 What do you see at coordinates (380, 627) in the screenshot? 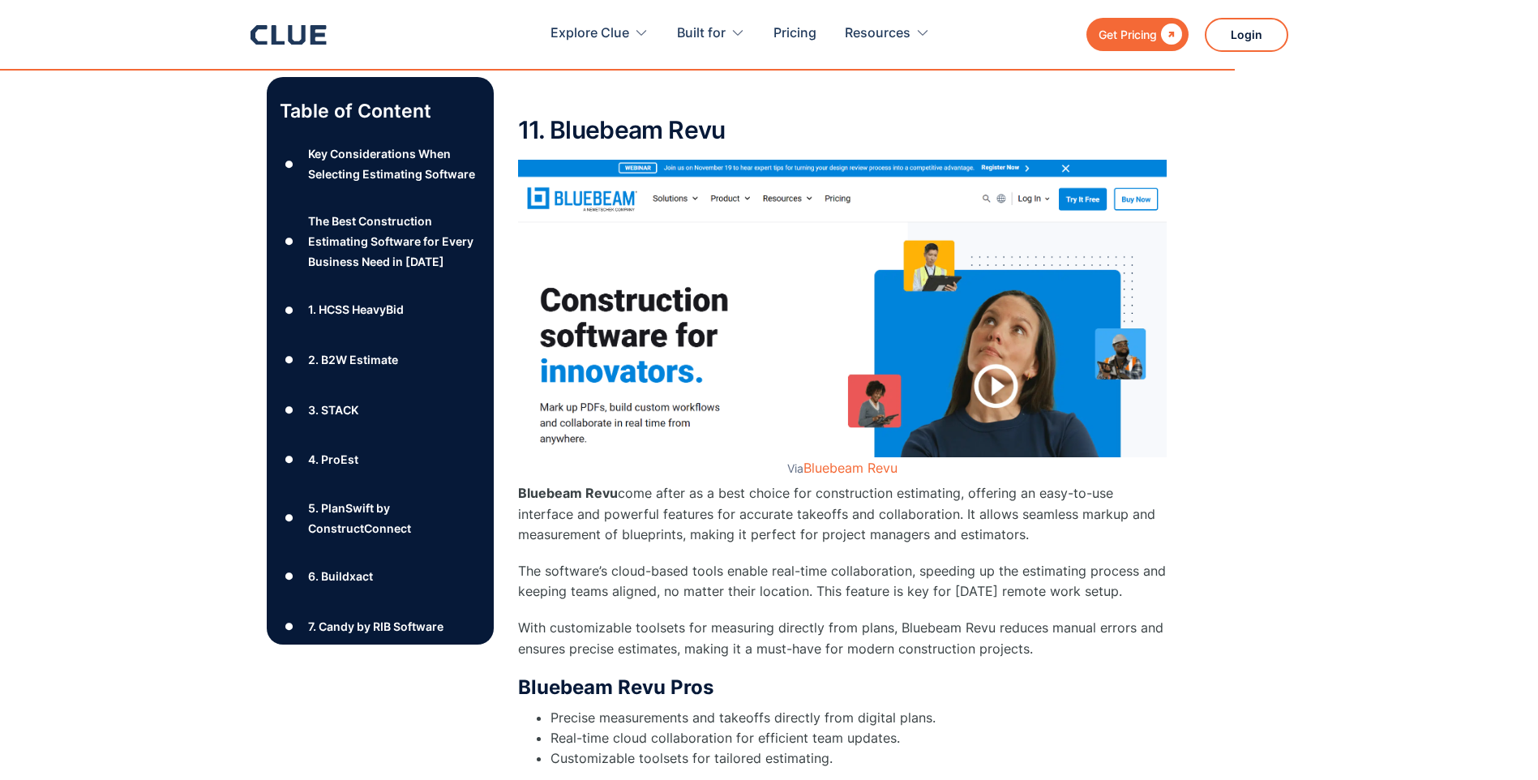
I see `a: ●7. Candy by RIB Software` at bounding box center [380, 627].